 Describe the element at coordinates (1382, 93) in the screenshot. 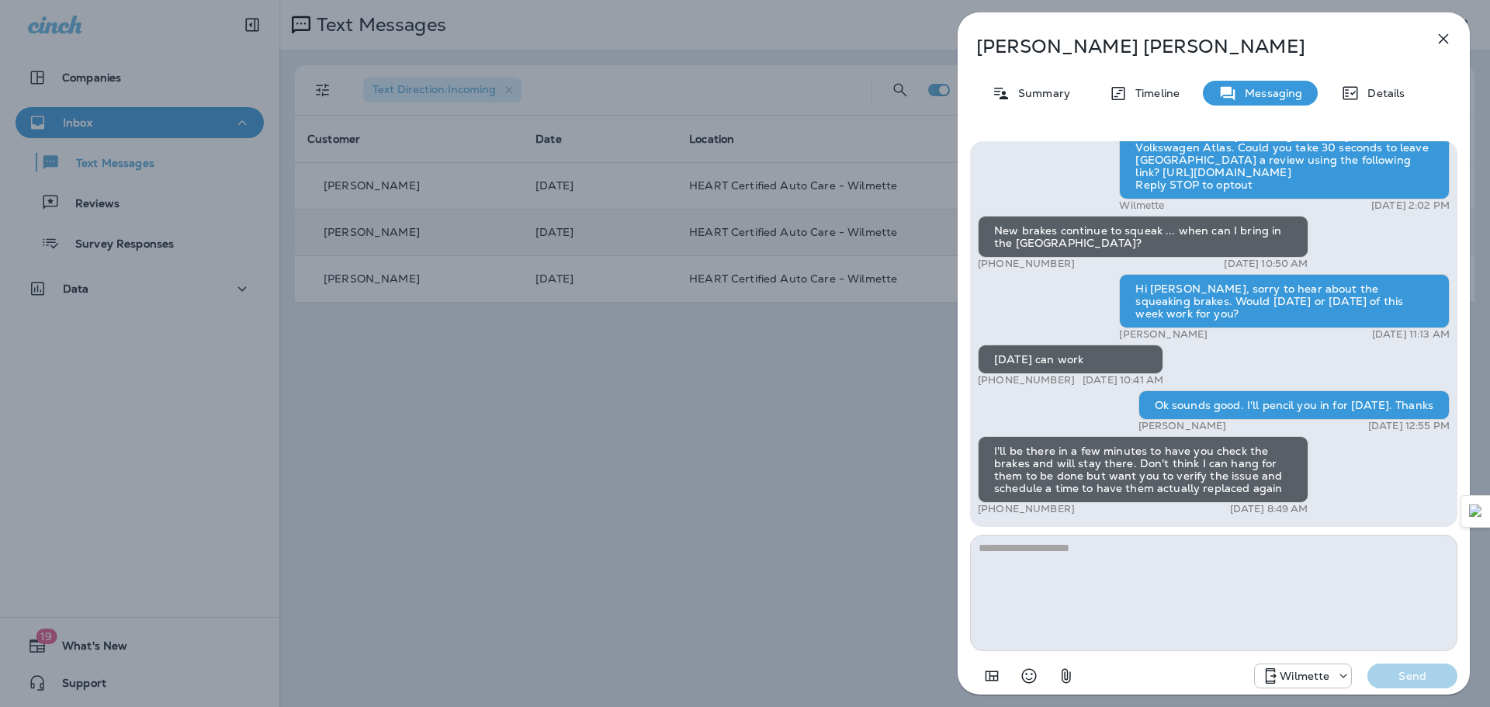

I see `p: Details` at that location.